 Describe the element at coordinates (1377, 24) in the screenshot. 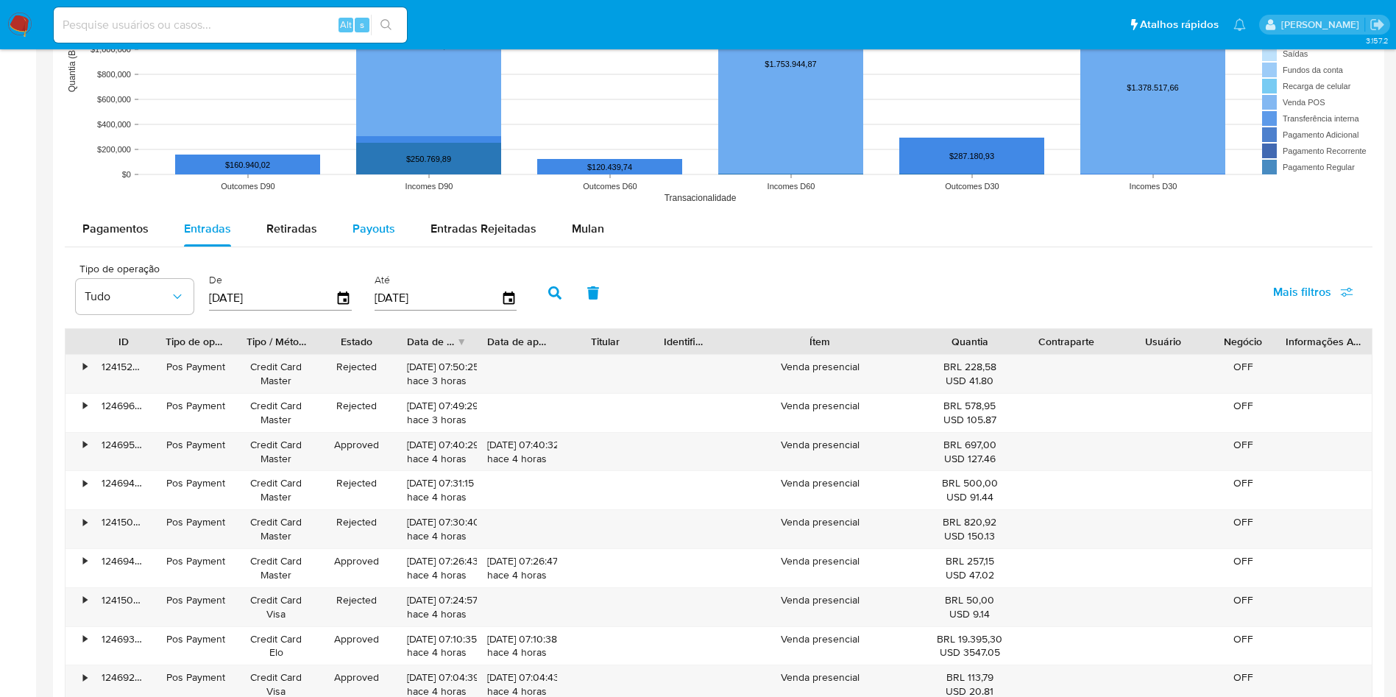

I see `a: Sair` at that location.